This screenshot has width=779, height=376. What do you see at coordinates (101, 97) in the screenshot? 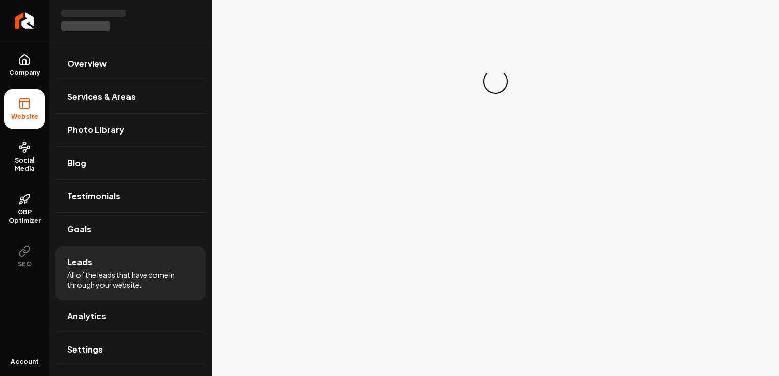
I see `span: Services & Areas` at bounding box center [101, 97].